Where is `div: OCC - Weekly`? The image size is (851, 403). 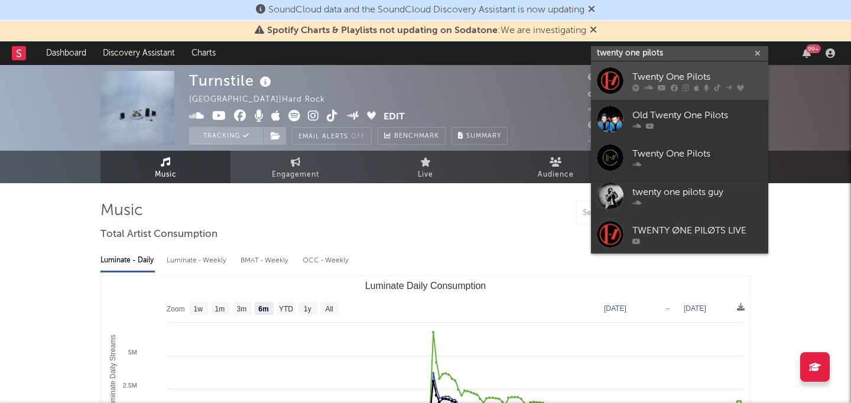 div: OCC - Weekly is located at coordinates (326, 260).